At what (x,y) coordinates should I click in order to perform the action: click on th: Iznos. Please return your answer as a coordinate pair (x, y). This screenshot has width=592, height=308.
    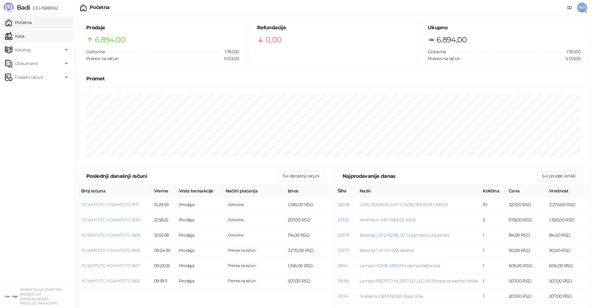
    Looking at the image, I should click on (308, 191).